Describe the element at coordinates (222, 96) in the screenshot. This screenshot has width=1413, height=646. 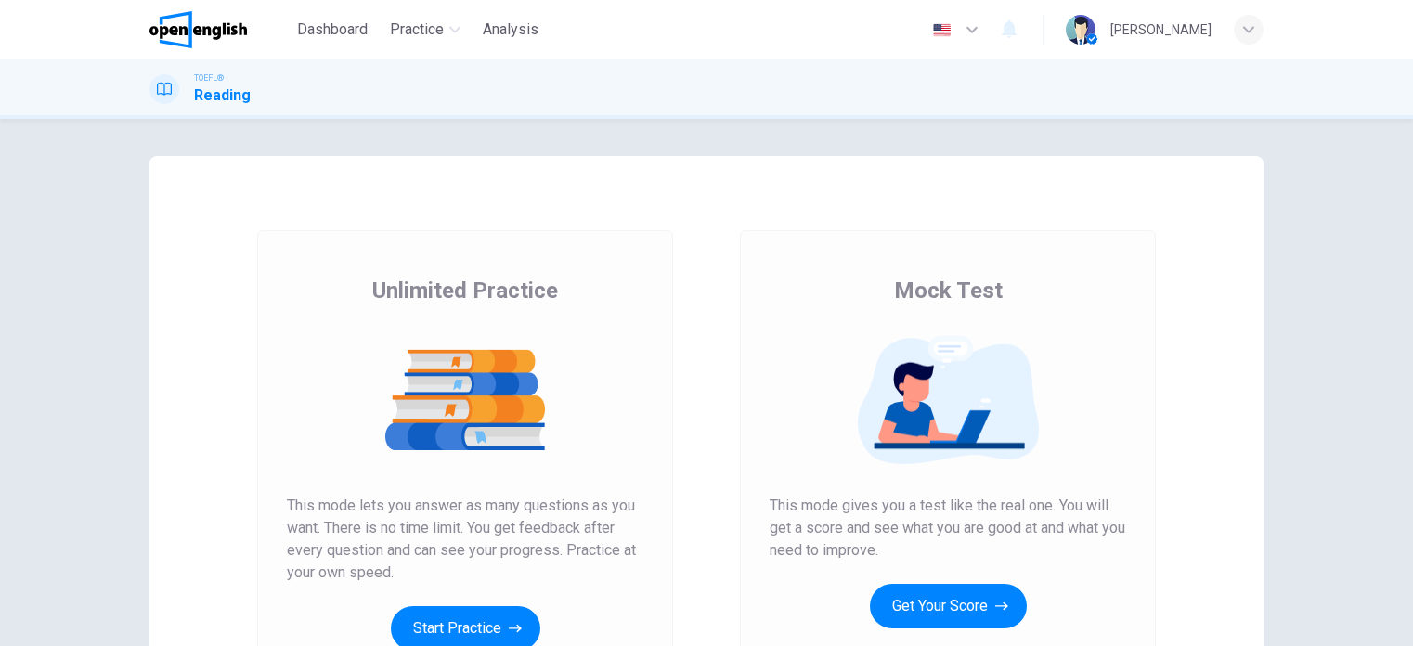
I see `h1: Reading` at that location.